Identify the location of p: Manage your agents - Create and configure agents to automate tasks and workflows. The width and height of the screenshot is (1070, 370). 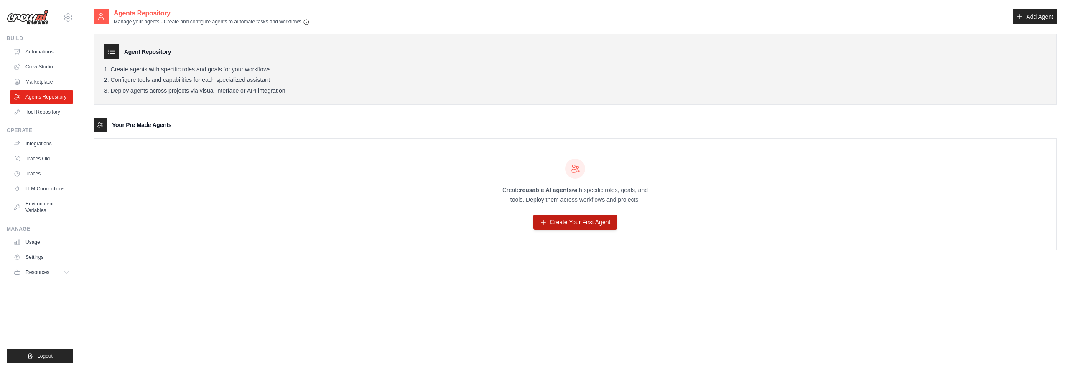
(211, 22).